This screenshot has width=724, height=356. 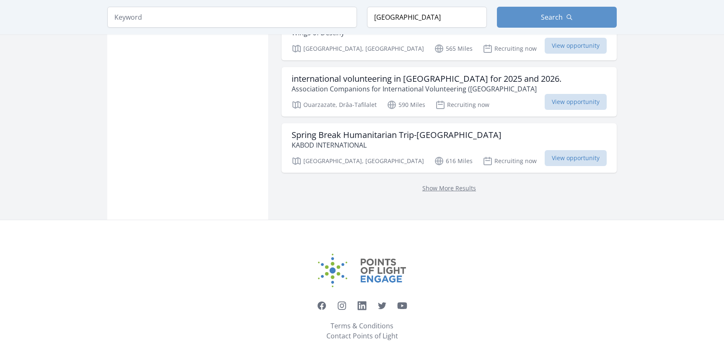 I want to click on input: Keyword, so click(x=232, y=17).